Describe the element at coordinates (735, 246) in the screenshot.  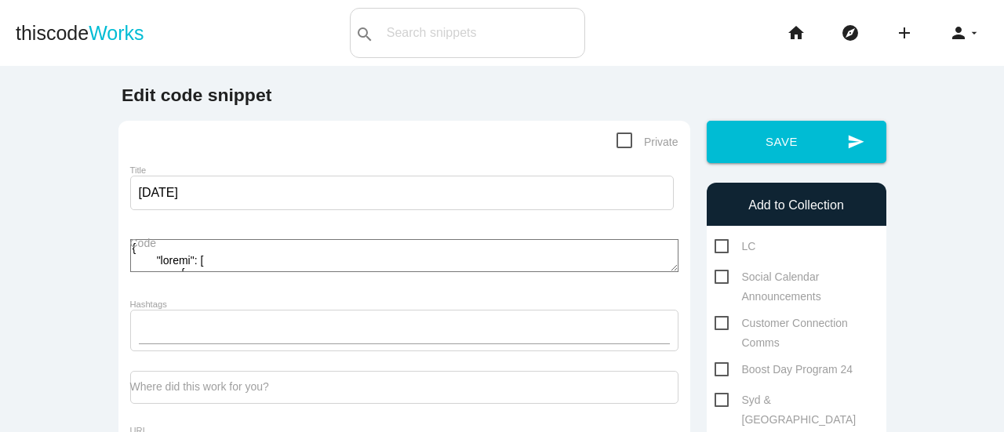
I see `span: LC` at that location.